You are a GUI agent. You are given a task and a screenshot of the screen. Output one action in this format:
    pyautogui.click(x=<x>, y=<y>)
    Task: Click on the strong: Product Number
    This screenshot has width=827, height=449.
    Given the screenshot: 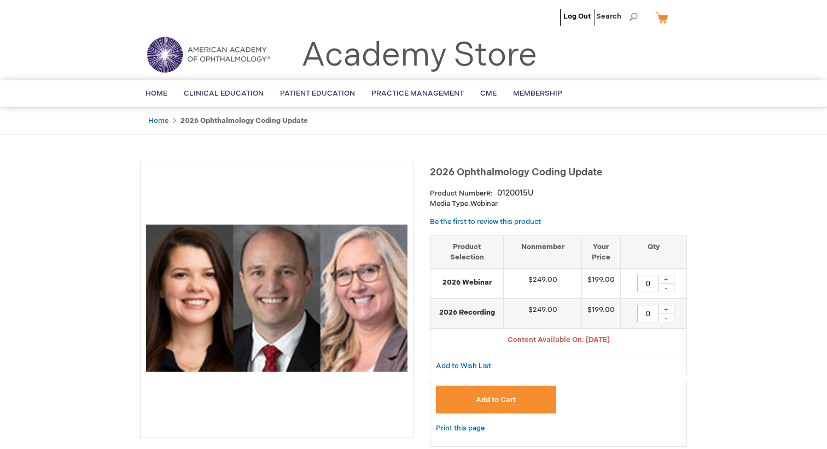 What is the action you would take?
    pyautogui.click(x=461, y=194)
    